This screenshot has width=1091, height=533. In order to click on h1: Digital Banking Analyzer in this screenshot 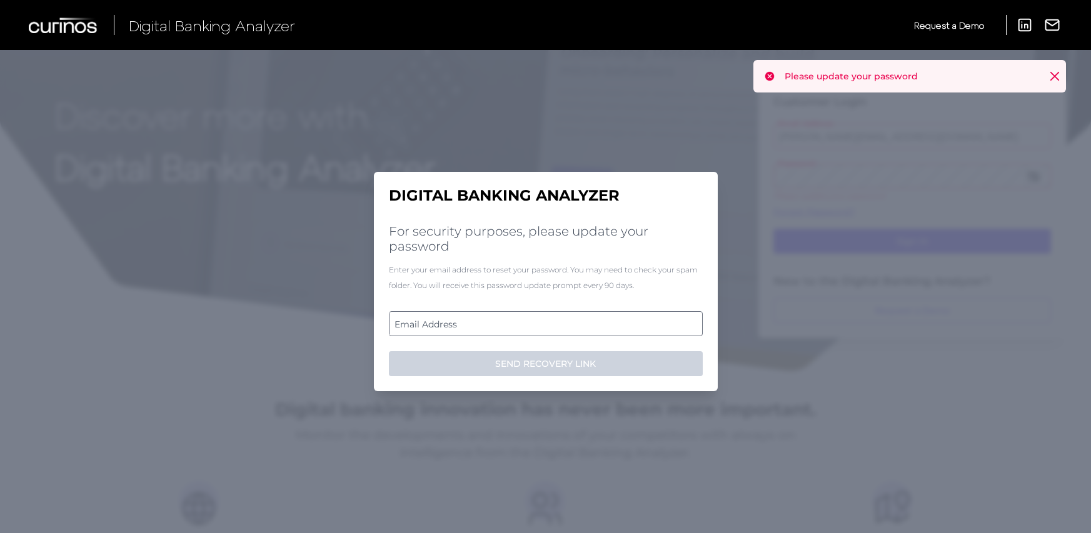, I will do `click(546, 196)`.